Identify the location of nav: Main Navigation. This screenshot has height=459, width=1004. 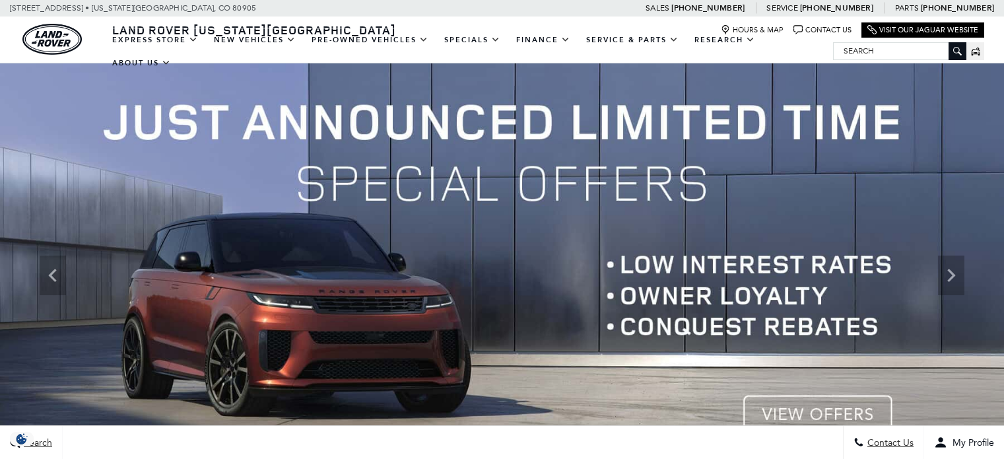
(469, 52).